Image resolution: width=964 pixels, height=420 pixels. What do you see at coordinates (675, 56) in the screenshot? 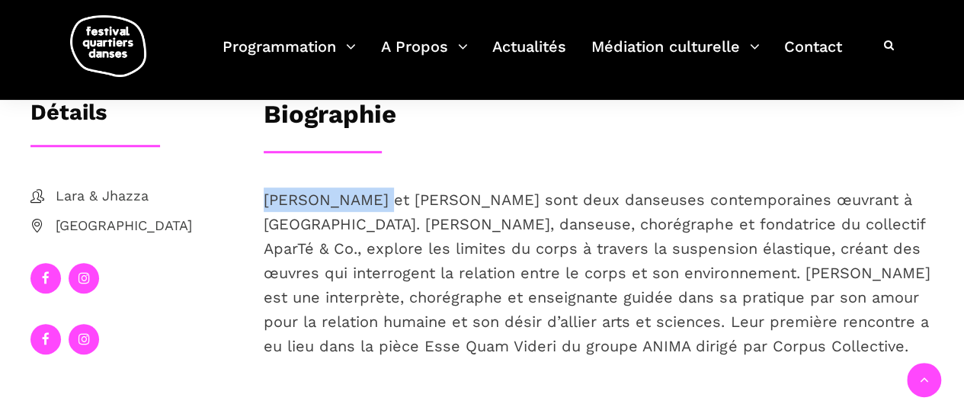
I see `a: Médiation culturelle` at bounding box center [675, 56].